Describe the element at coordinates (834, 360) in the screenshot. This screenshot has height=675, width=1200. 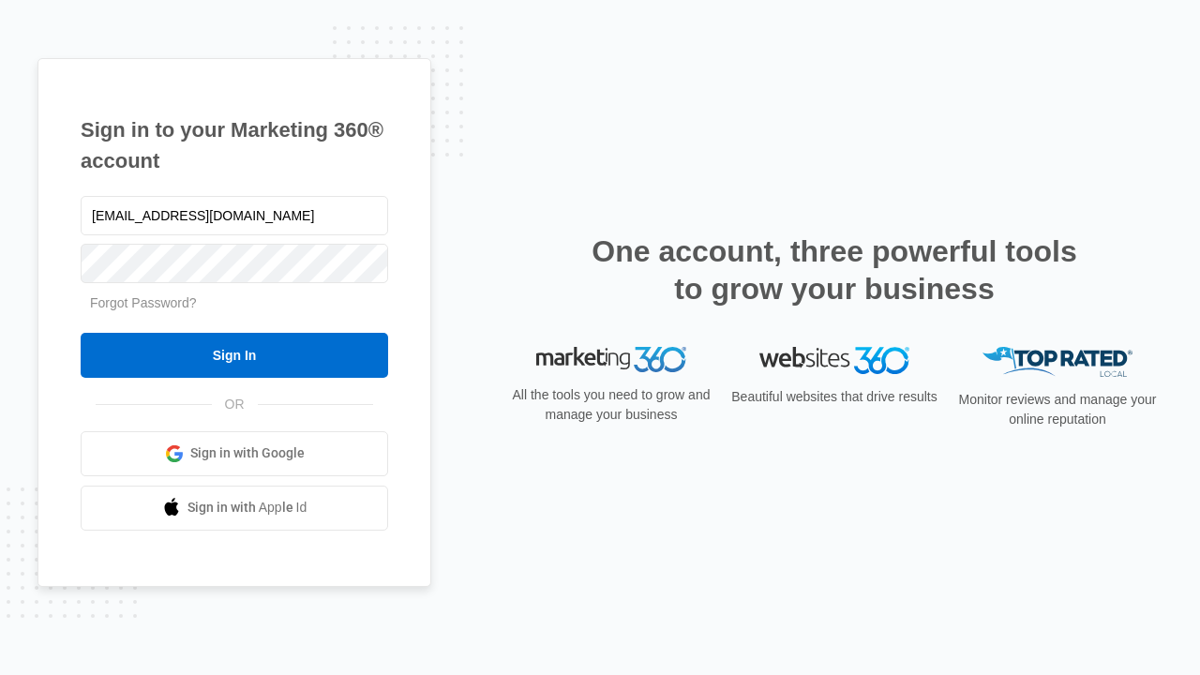
I see `img: Websites 360` at that location.